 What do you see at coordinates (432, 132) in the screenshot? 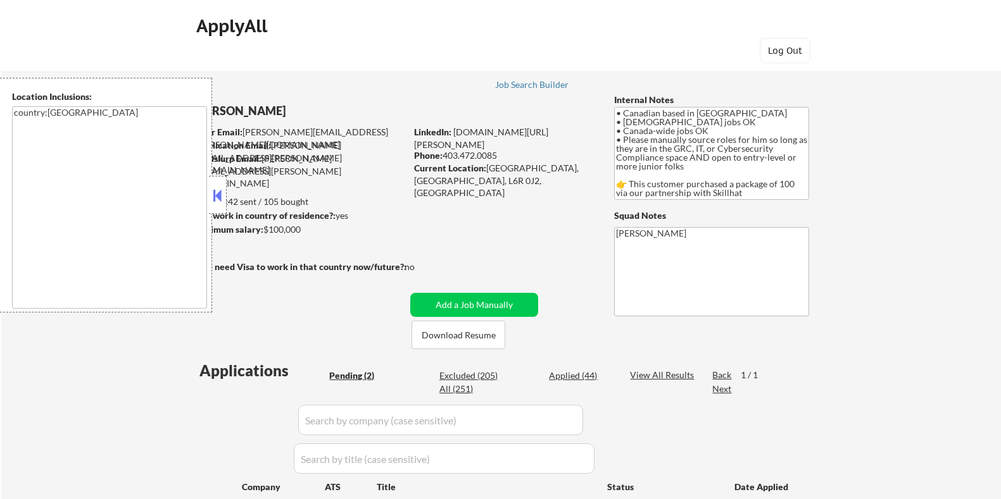
I see `strong: LinkedIn:` at bounding box center [432, 132].